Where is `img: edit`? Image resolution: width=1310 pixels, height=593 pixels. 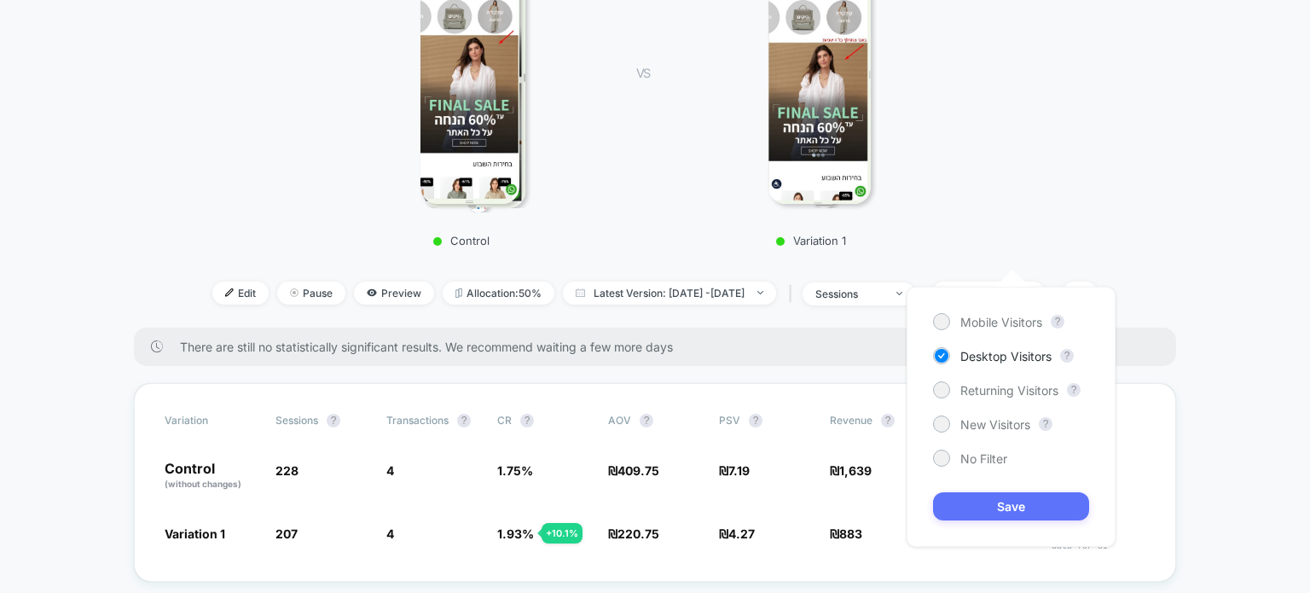 img: edit is located at coordinates (230, 293).